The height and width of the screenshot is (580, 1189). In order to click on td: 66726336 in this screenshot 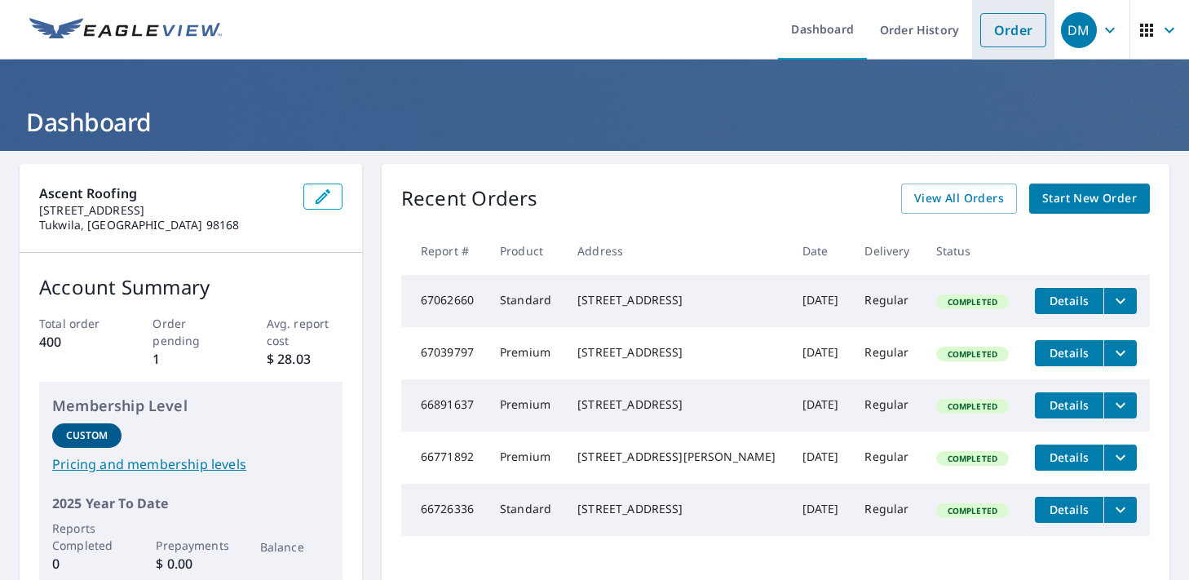, I will do `click(443, 510)`.